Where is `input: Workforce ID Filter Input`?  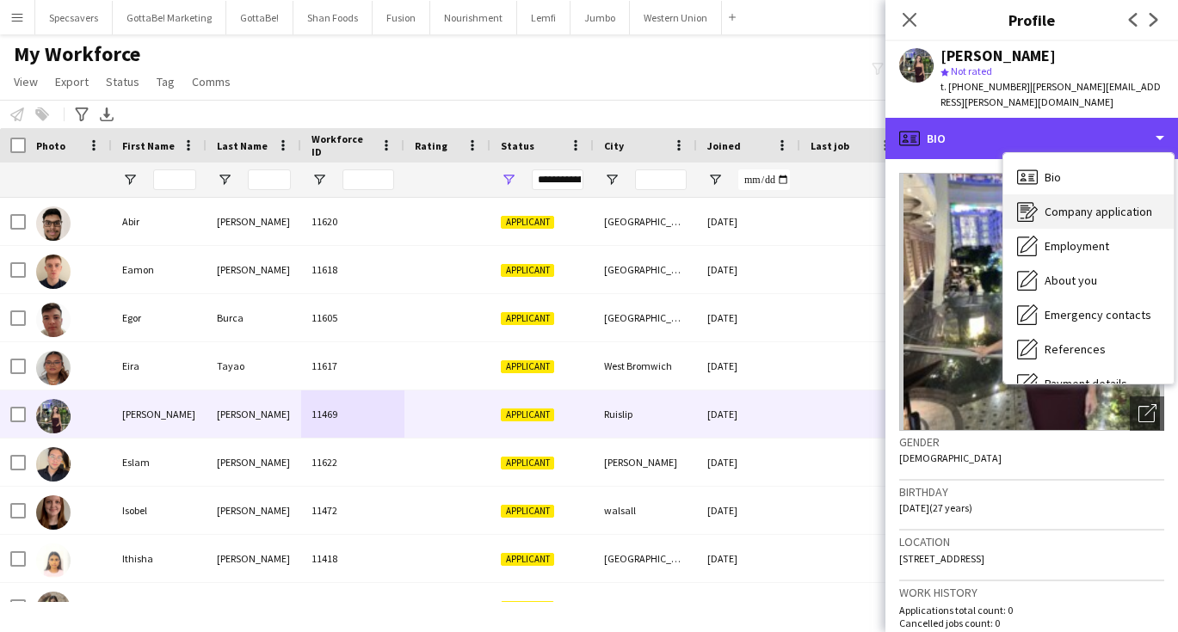
input: Workforce ID Filter Input is located at coordinates (368, 180).